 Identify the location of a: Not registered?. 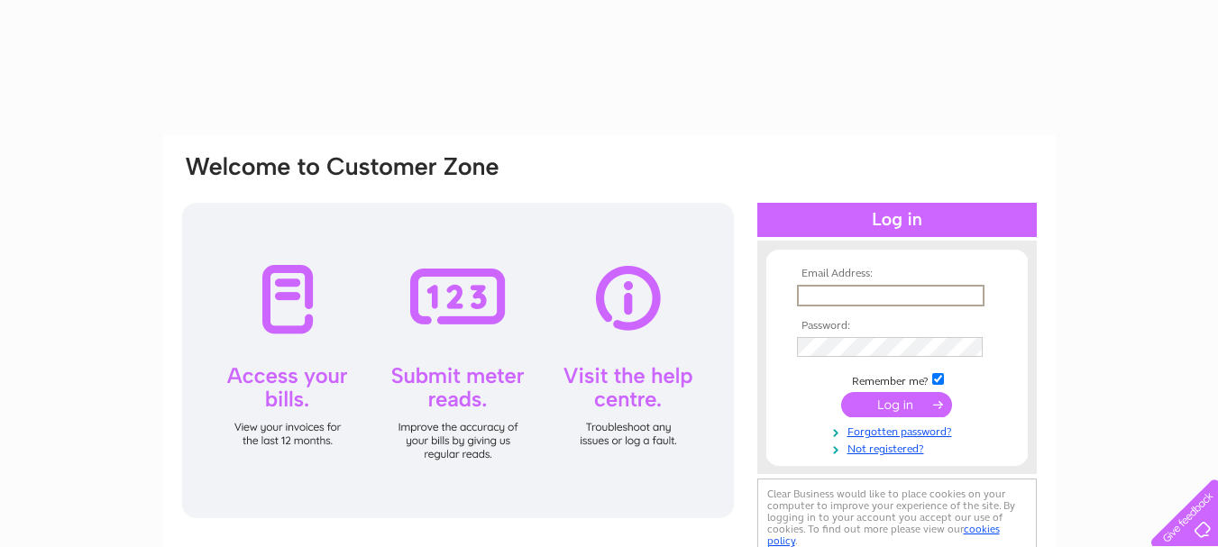
(899, 447).